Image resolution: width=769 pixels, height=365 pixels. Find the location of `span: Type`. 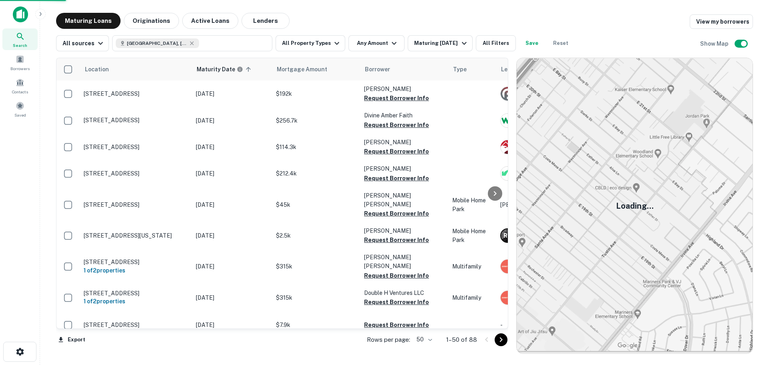

span: Type is located at coordinates (460, 69).